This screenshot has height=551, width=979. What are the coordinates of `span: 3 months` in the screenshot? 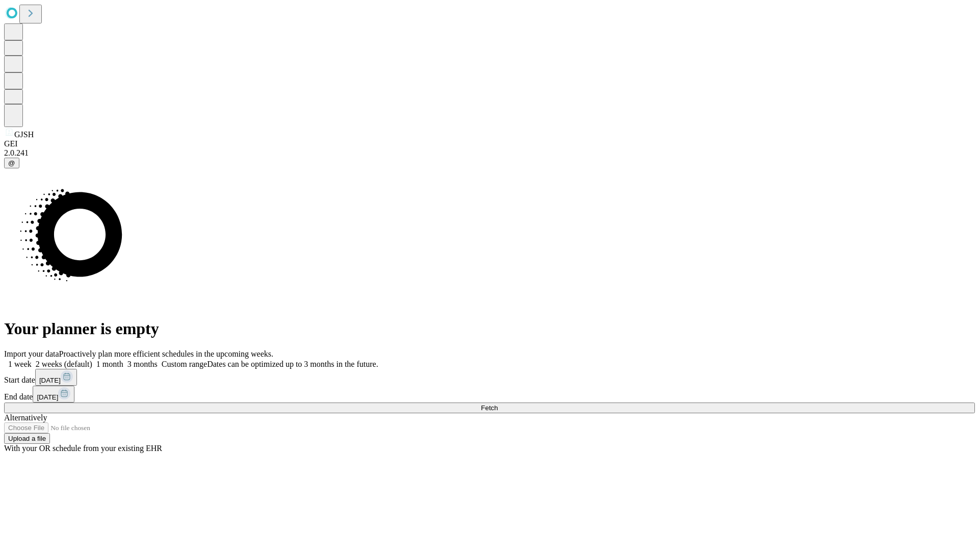 It's located at (142, 364).